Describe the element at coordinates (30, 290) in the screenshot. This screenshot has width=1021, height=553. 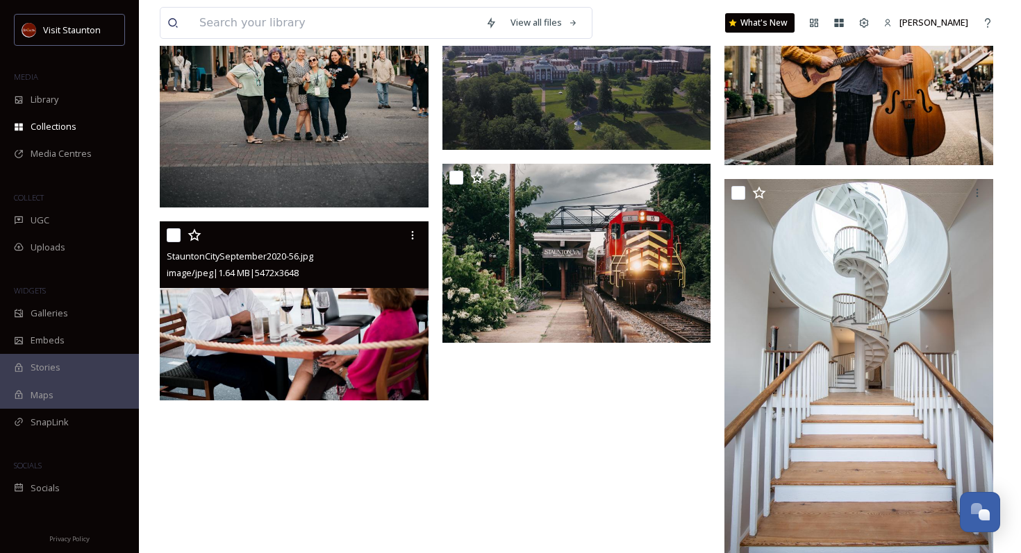
I see `span: WIDGETS` at that location.